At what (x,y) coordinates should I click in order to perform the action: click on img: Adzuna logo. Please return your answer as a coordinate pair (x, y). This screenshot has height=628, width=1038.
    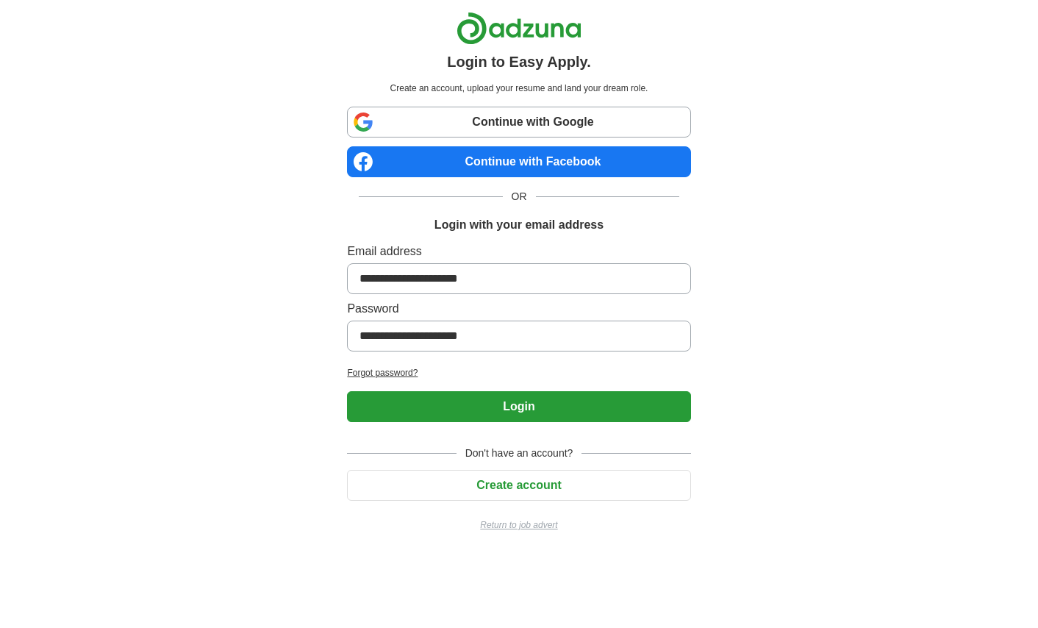
    Looking at the image, I should click on (519, 28).